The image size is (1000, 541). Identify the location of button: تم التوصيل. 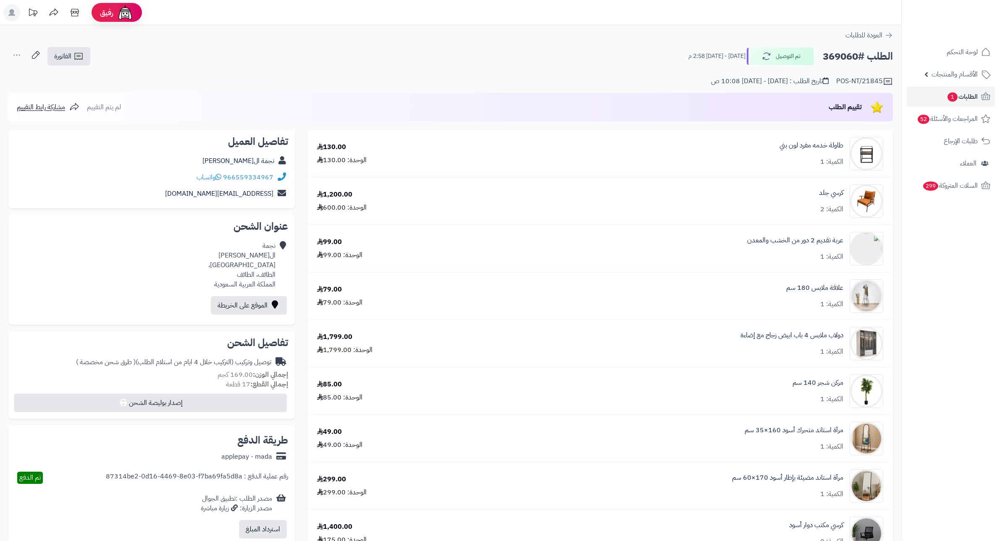
(780, 56).